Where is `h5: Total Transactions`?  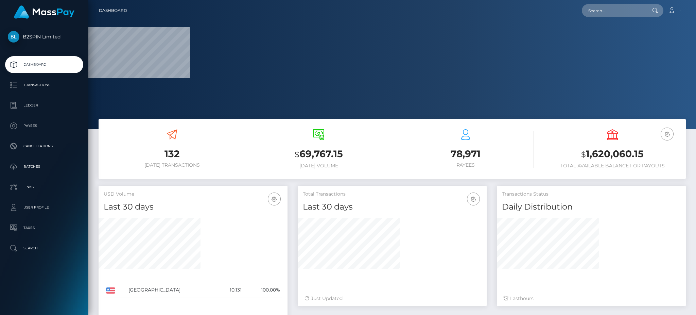
h5: Total Transactions is located at coordinates (392, 194).